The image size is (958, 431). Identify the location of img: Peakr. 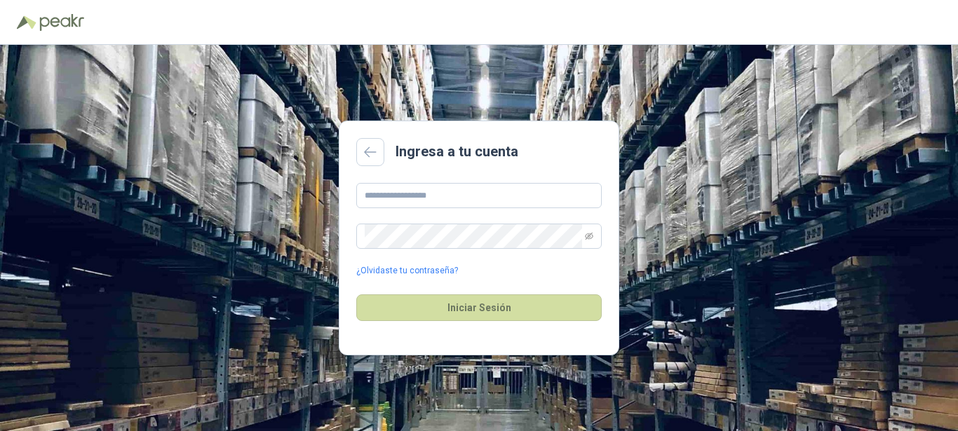
(62, 22).